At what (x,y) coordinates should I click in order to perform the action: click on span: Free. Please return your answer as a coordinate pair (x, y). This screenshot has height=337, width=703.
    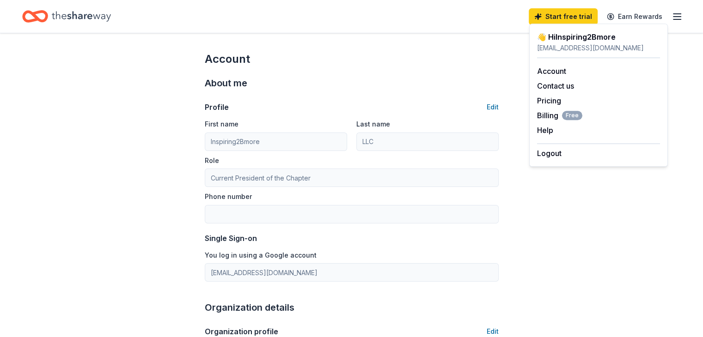
    Looking at the image, I should click on (572, 115).